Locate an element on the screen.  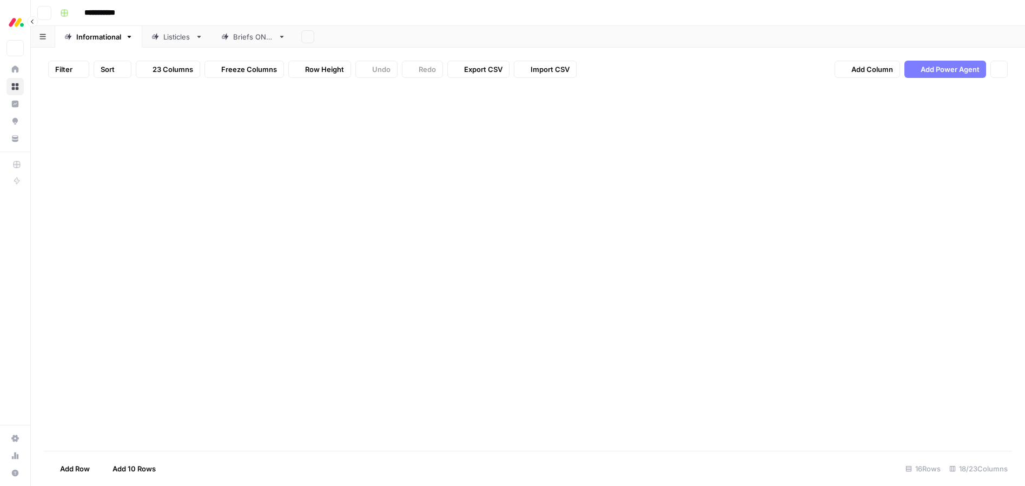
span: Redo is located at coordinates (427, 69).